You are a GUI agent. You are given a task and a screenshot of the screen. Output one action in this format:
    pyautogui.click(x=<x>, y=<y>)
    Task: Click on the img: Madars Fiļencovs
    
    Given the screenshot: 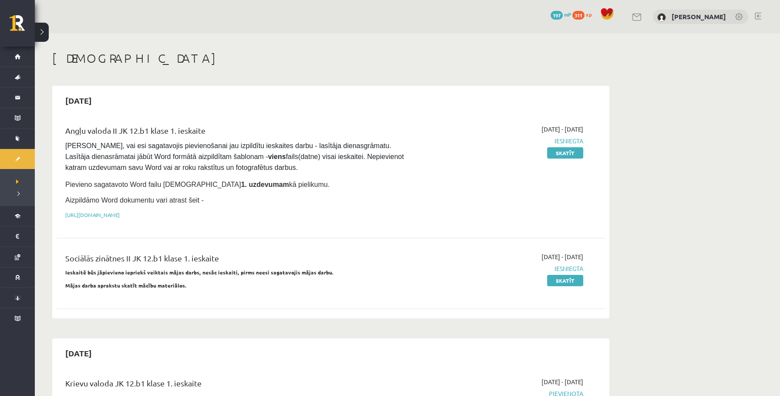 What is the action you would take?
    pyautogui.click(x=661, y=17)
    